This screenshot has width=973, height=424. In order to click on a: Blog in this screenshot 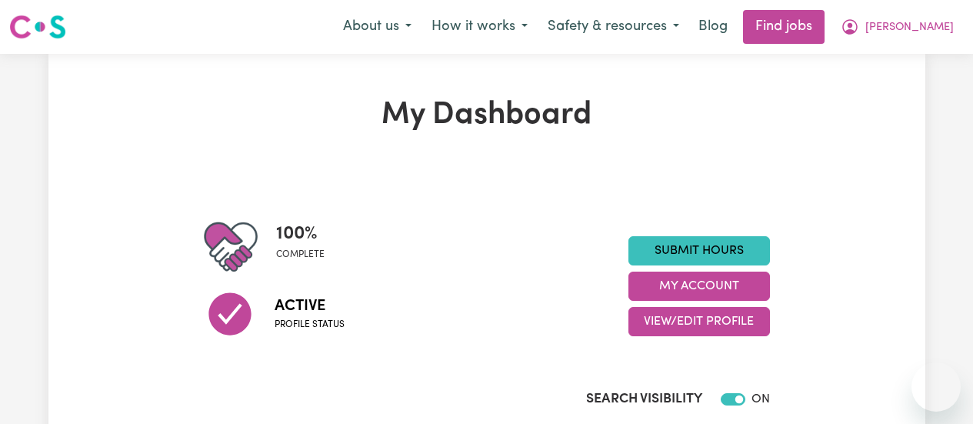, I will do `click(713, 27)`.